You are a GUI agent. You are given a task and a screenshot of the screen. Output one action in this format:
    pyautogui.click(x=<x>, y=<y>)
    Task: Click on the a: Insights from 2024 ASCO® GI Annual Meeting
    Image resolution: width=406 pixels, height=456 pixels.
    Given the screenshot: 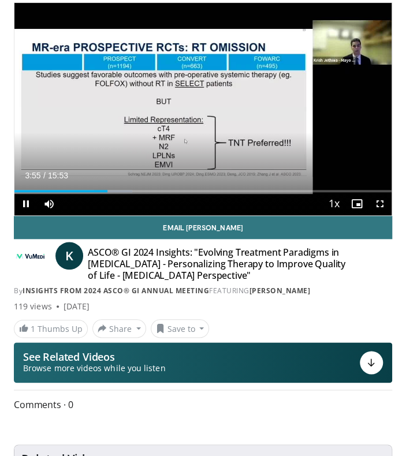 What is the action you would take?
    pyautogui.click(x=116, y=291)
    